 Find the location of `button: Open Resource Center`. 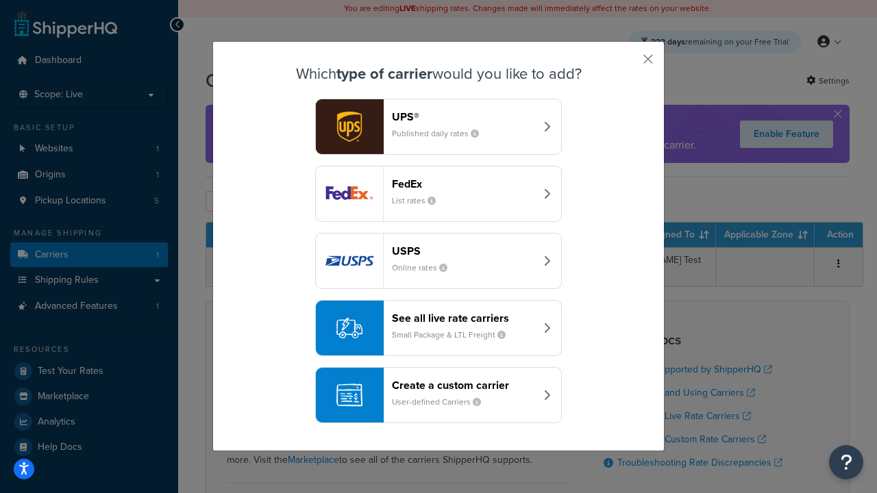

button: Open Resource Center is located at coordinates (846, 462).